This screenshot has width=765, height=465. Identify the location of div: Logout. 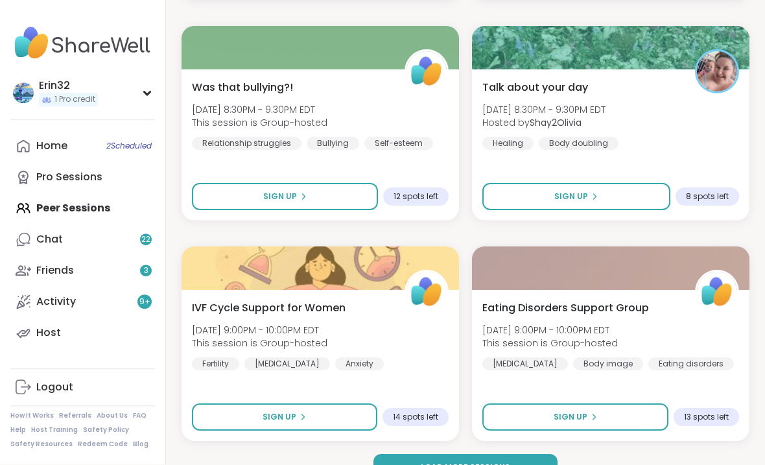
(54, 387).